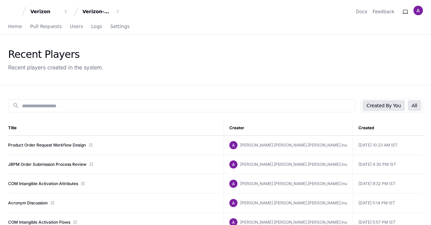 The height and width of the screenshot is (225, 431). What do you see at coordinates (15, 26) in the screenshot?
I see `span: Home` at bounding box center [15, 26].